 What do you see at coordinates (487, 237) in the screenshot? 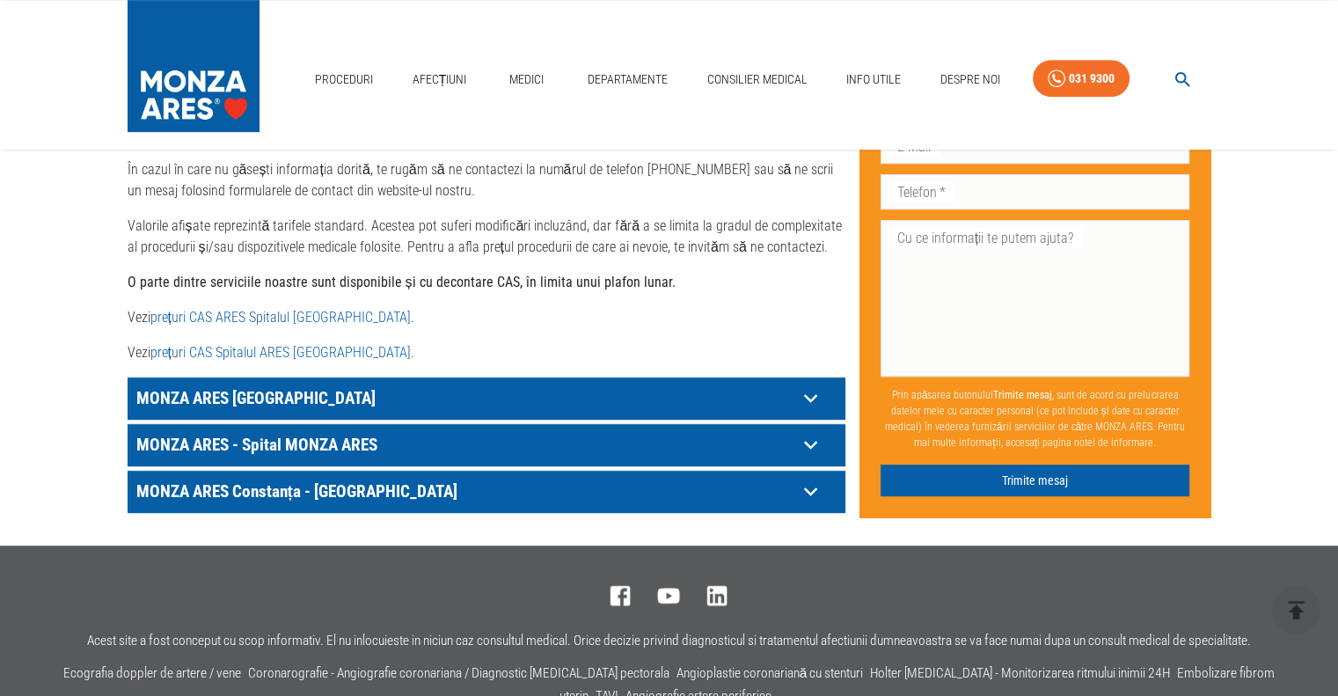
I see `p: Valorile afișate reprezintă tarifele standard. Acestea pot suferi modificări incluzând, dar fără ...` at bounding box center [487, 237].